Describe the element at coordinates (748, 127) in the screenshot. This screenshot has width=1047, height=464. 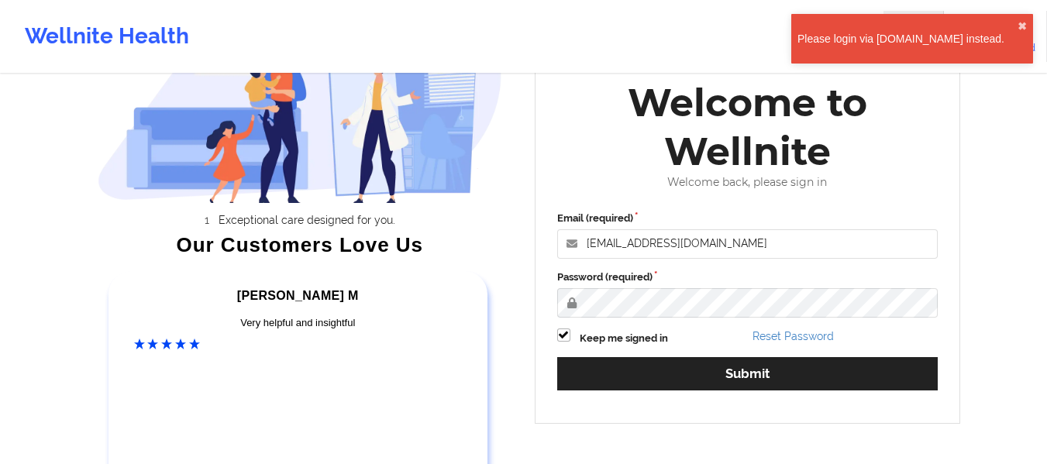
I see `div: Welcome to Wellnite` at that location.